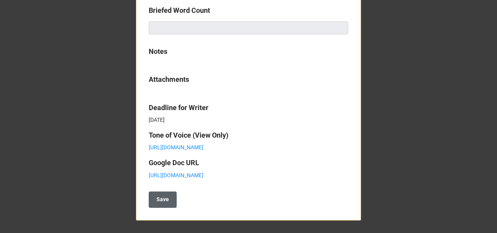  I want to click on button: Save, so click(163, 200).